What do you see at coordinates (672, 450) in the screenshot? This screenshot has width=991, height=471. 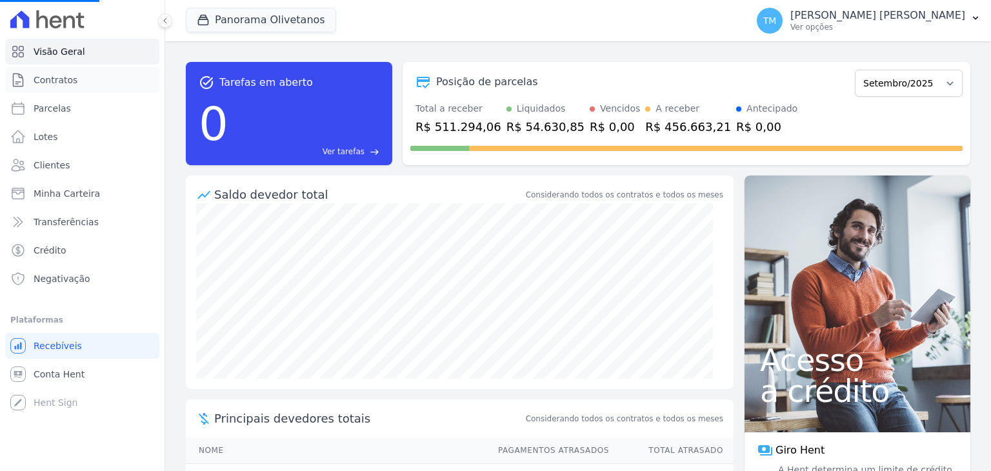 I see `th: Total Atrasado` at bounding box center [672, 450].